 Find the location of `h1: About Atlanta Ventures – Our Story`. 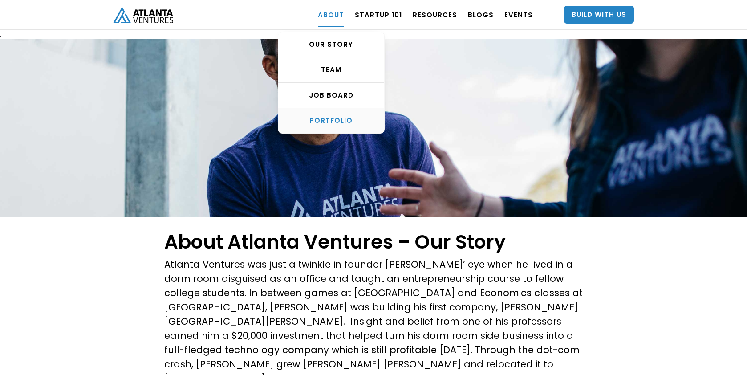

h1: About Atlanta Ventures – Our Story is located at coordinates (373, 242).